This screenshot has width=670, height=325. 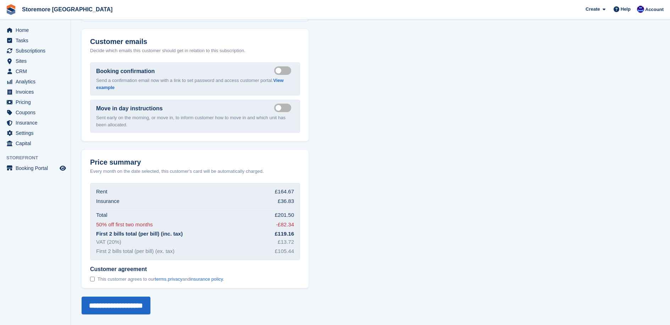 What do you see at coordinates (190, 84) in the screenshot?
I see `a: View example` at bounding box center [190, 84].